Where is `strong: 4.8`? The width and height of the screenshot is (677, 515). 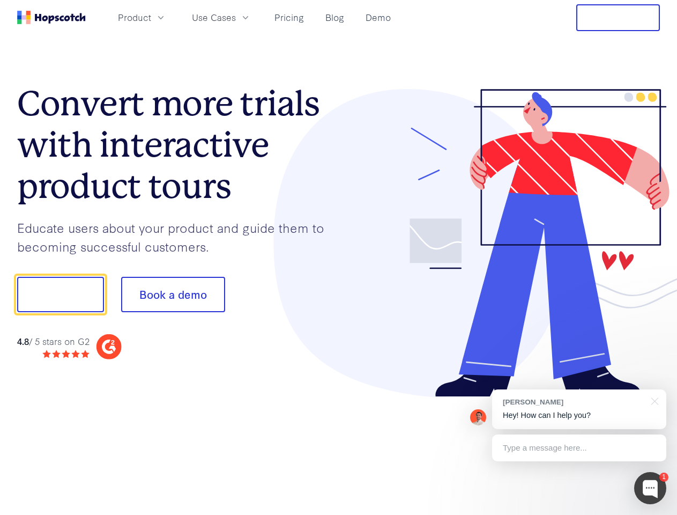
strong: 4.8 is located at coordinates (23, 341).